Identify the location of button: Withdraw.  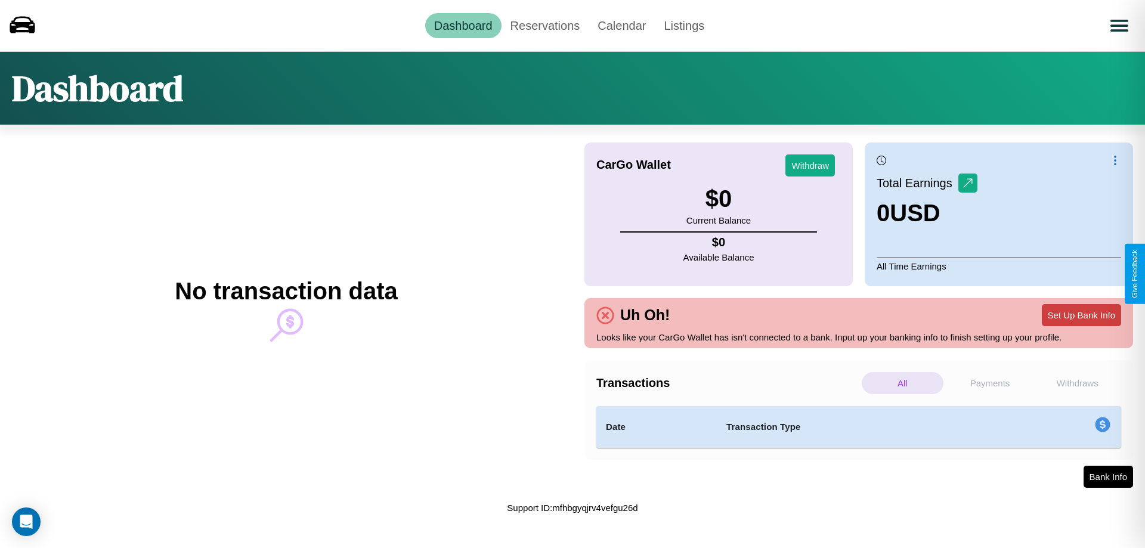
(810, 165).